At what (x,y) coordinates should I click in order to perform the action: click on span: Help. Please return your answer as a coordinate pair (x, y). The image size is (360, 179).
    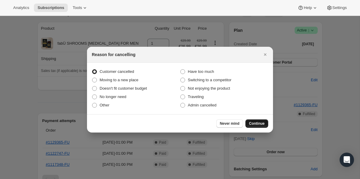
    Looking at the image, I should click on (308, 8).